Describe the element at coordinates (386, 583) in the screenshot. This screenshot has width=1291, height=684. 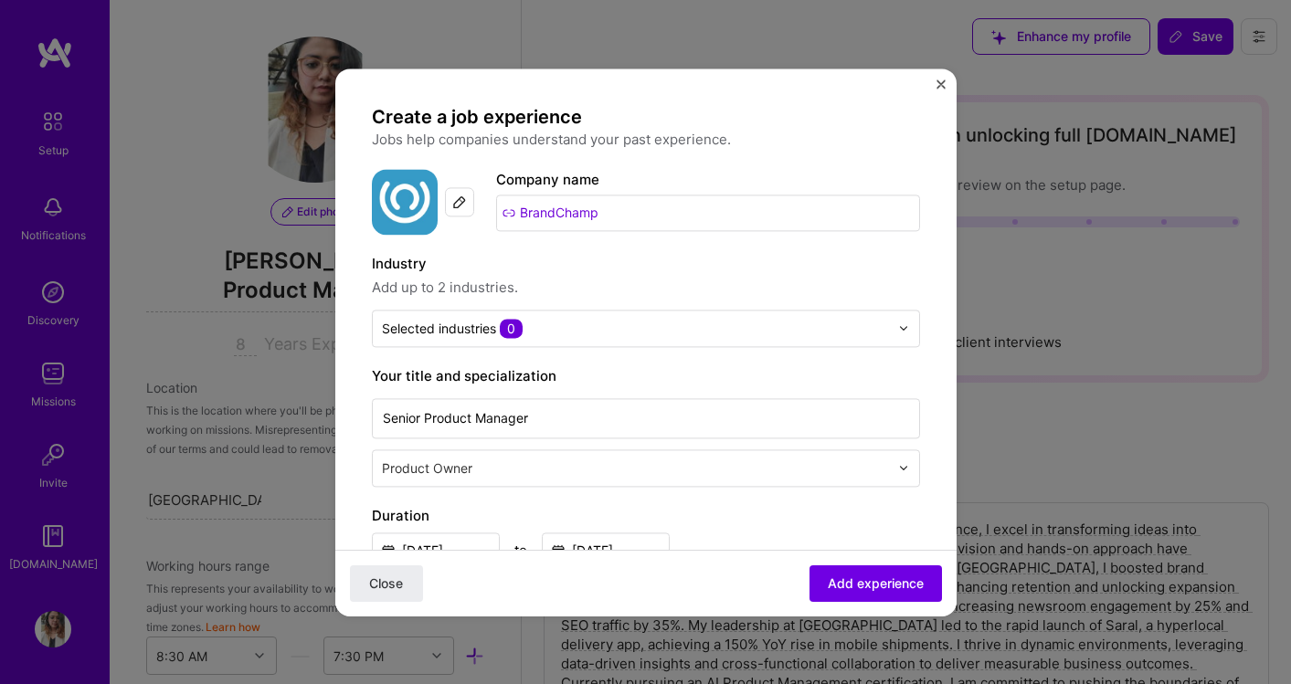
I see `span: Close` at that location.